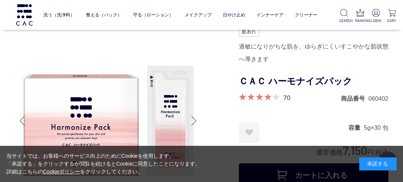 The width and height of the screenshot is (403, 182). I want to click on dd: 060402, so click(378, 99).